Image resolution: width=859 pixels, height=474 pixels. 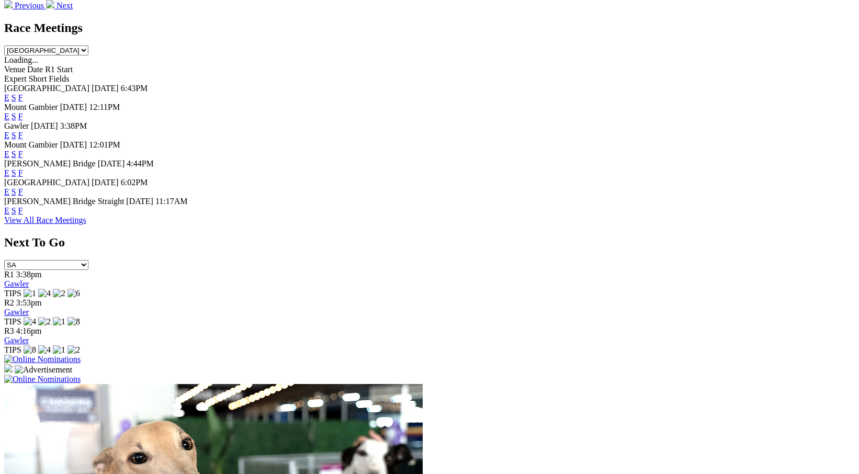 What do you see at coordinates (38, 78) in the screenshot?
I see `span: Short` at bounding box center [38, 78].